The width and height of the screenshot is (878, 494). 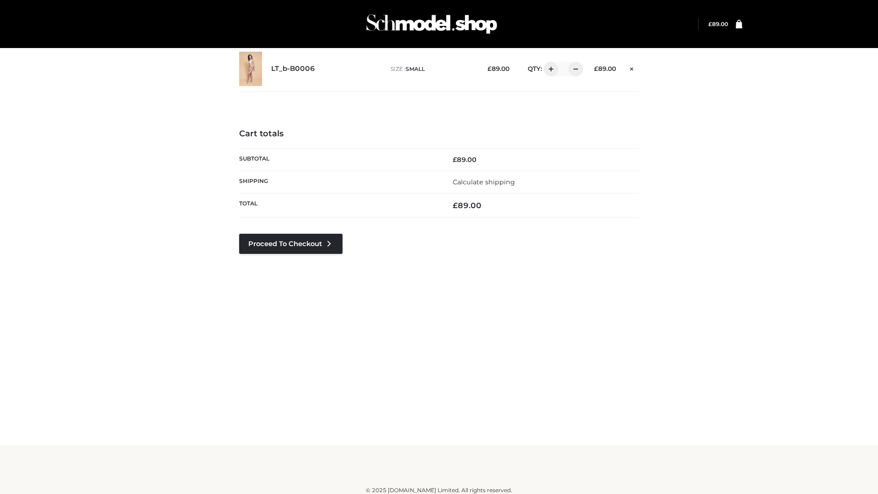 I want to click on th: Total, so click(x=339, y=205).